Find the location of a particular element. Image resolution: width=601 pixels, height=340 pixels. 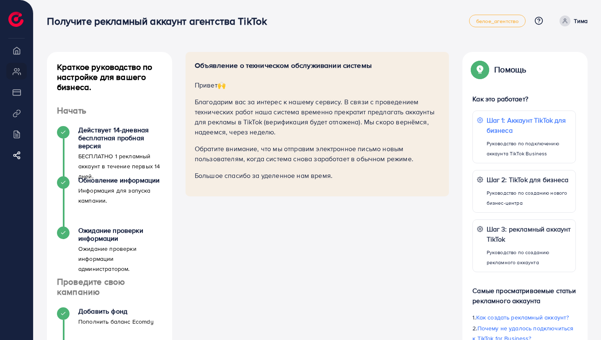

font: Начать is located at coordinates (72, 110).